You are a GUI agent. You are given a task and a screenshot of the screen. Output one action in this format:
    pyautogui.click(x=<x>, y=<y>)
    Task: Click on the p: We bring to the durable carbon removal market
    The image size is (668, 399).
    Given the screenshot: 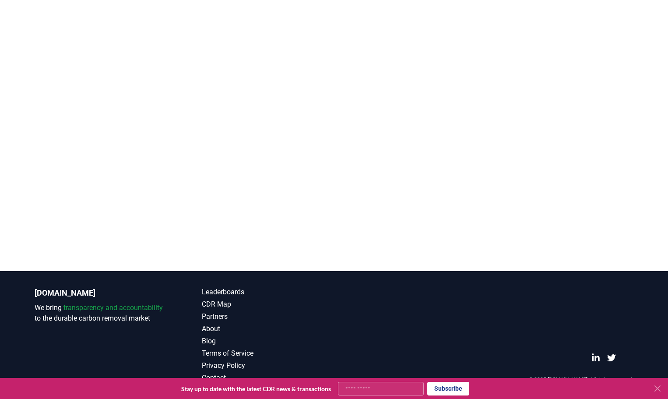 What is the action you would take?
    pyautogui.click(x=101, y=313)
    